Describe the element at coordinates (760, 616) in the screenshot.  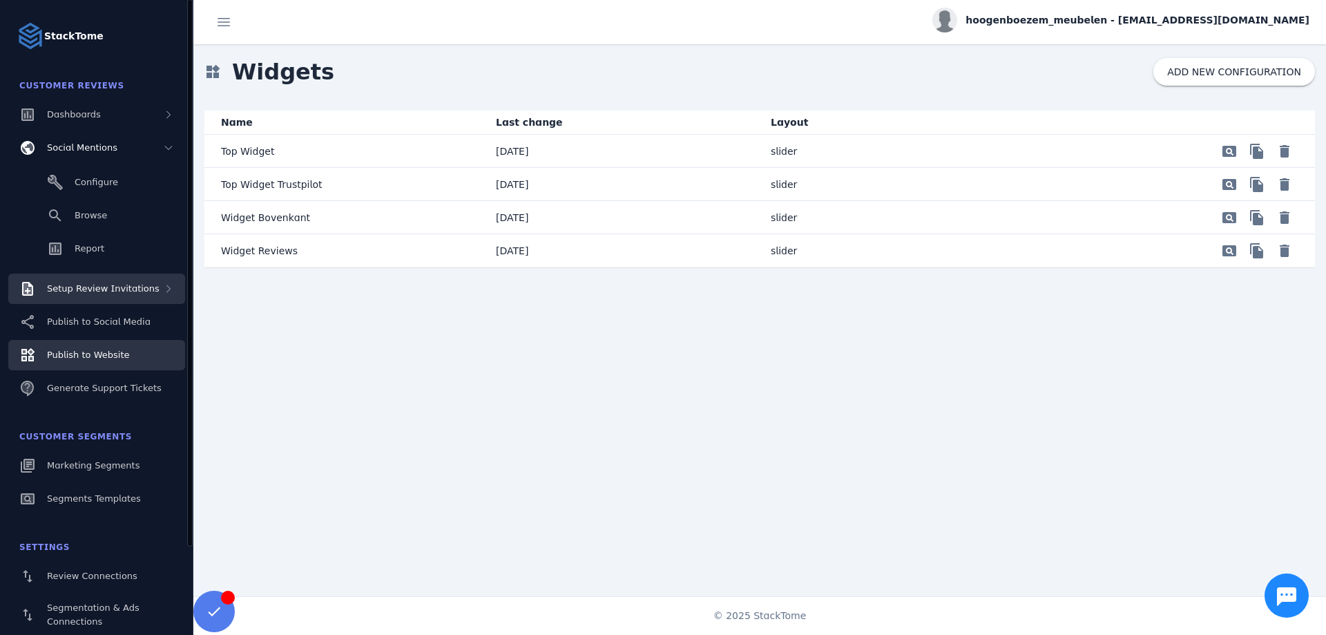
I see `span: © 2025 StackTome` at that location.